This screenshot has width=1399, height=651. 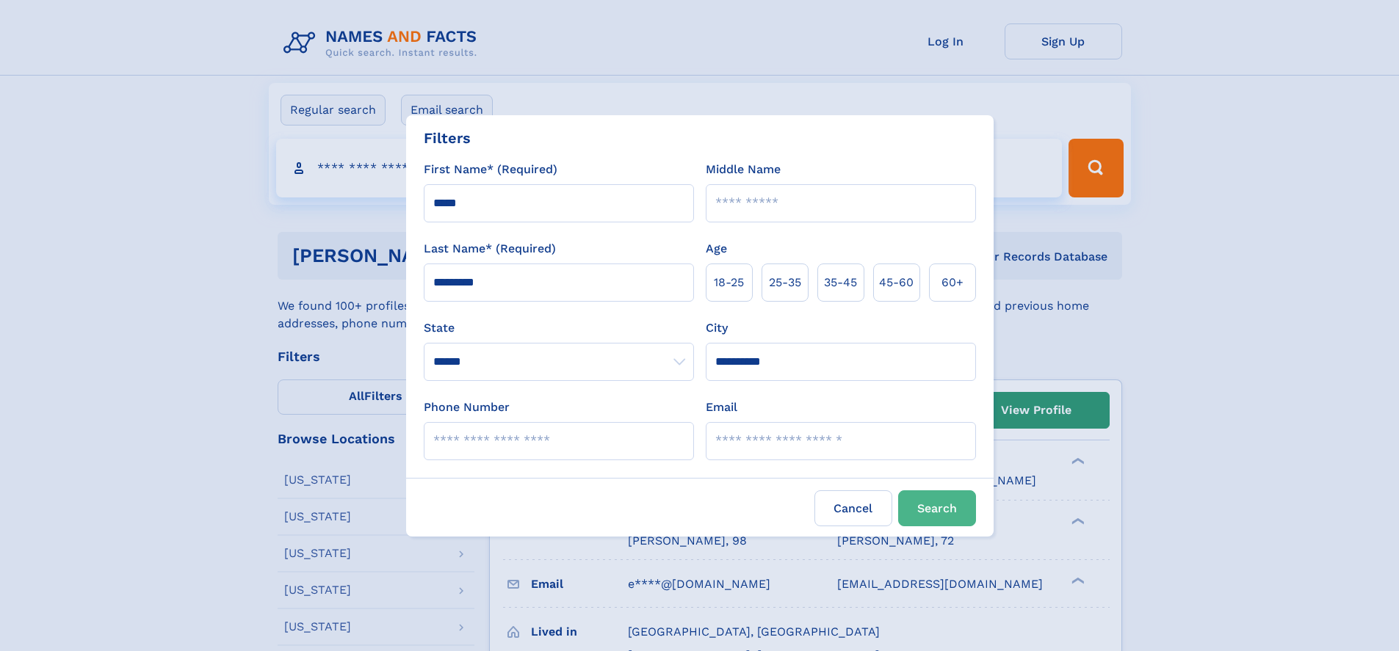 I want to click on span: 45‑60, so click(x=896, y=283).